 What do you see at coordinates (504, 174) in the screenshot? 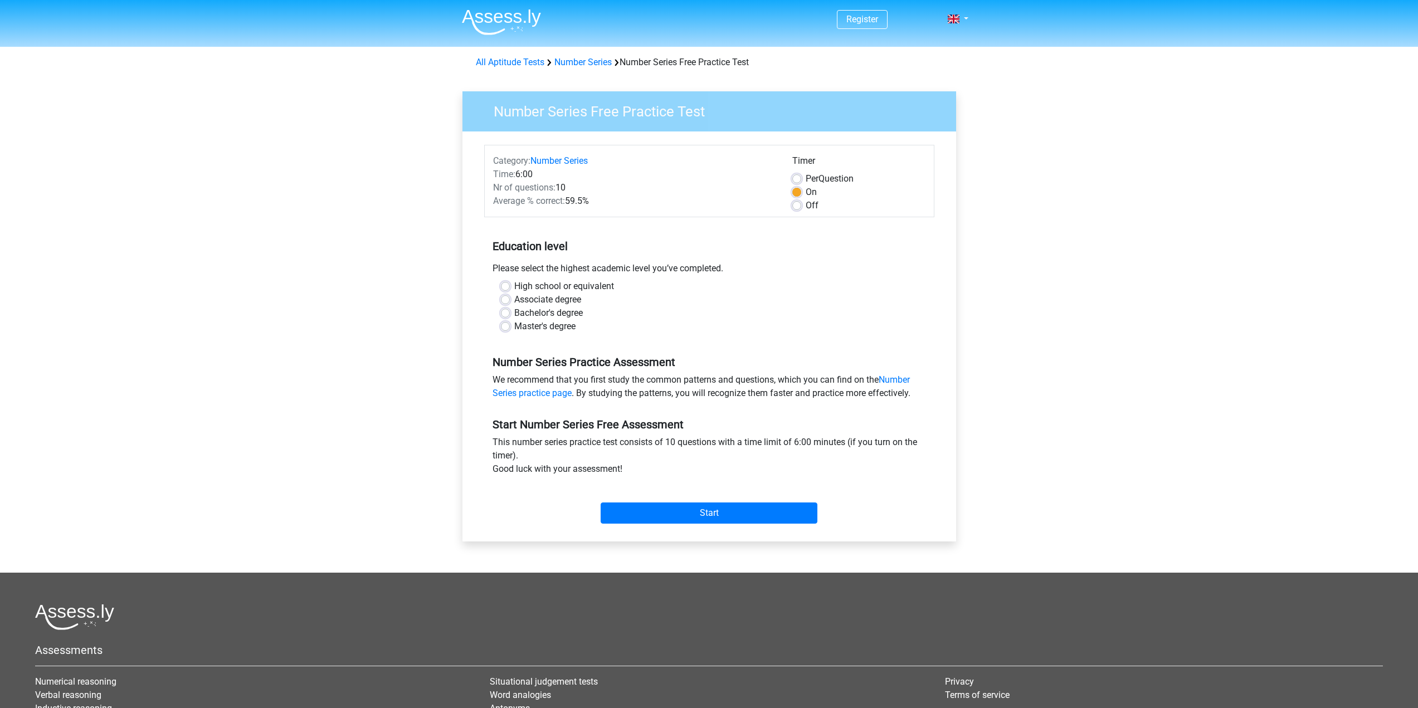
I see `span: Time:` at bounding box center [504, 174].